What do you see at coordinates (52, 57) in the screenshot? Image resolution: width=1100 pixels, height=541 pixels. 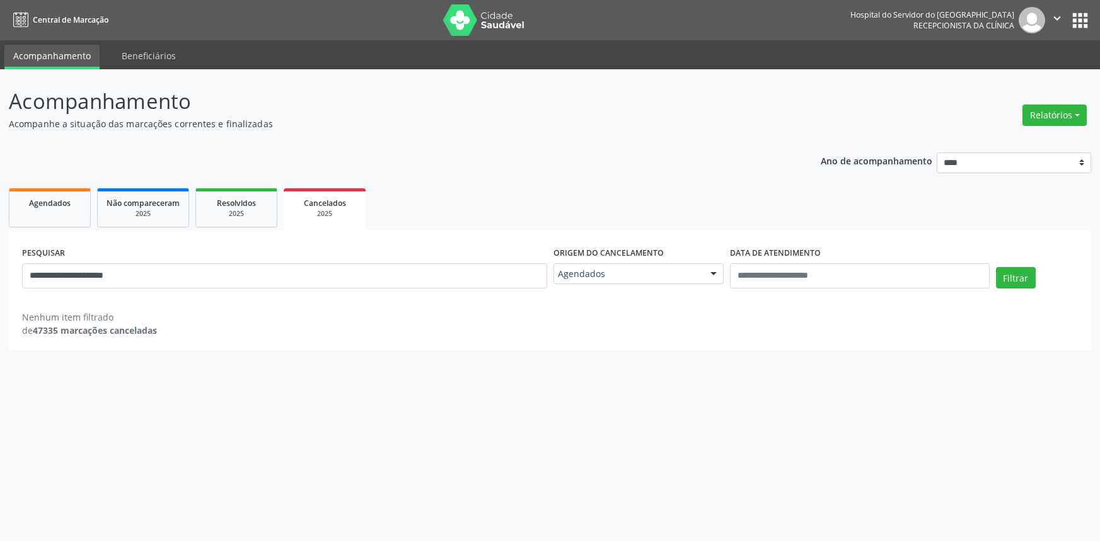 I see `a: Acompanhamento` at bounding box center [52, 57].